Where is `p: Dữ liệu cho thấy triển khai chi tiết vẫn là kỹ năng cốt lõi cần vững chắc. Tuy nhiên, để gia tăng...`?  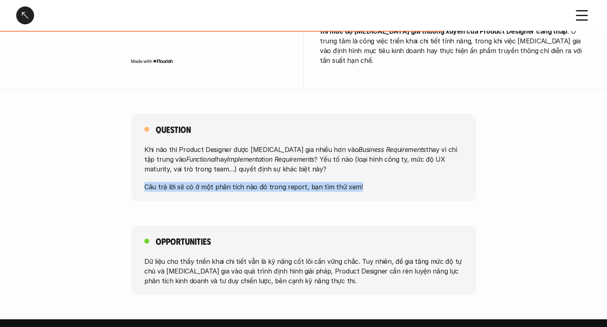 p: Dữ liệu cho thấy triển khai chi tiết vẫn là kỹ năng cốt lõi cần vững chắc. Tuy nhiên, để gia tăng... is located at coordinates (304, 271).